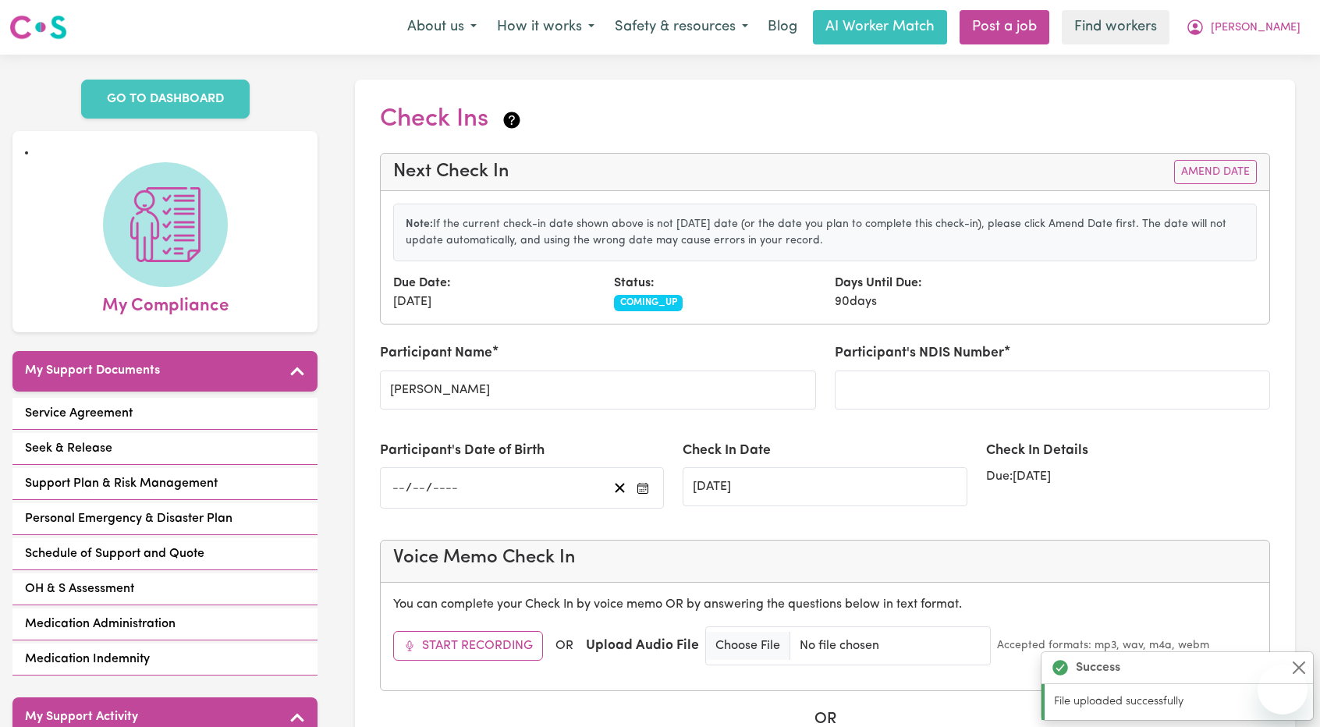 The image size is (1320, 727). What do you see at coordinates (165, 589) in the screenshot?
I see `a: OH & S Assessment` at bounding box center [165, 589].